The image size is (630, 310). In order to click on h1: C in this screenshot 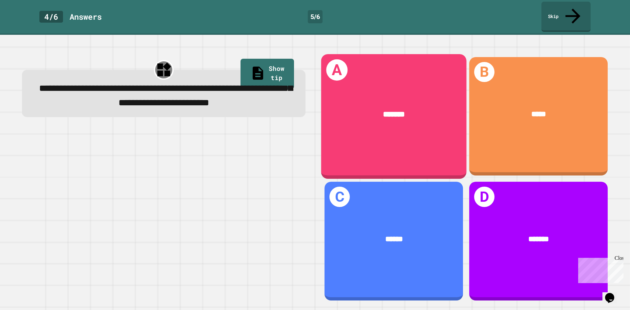, I will do `click(340, 197)`.